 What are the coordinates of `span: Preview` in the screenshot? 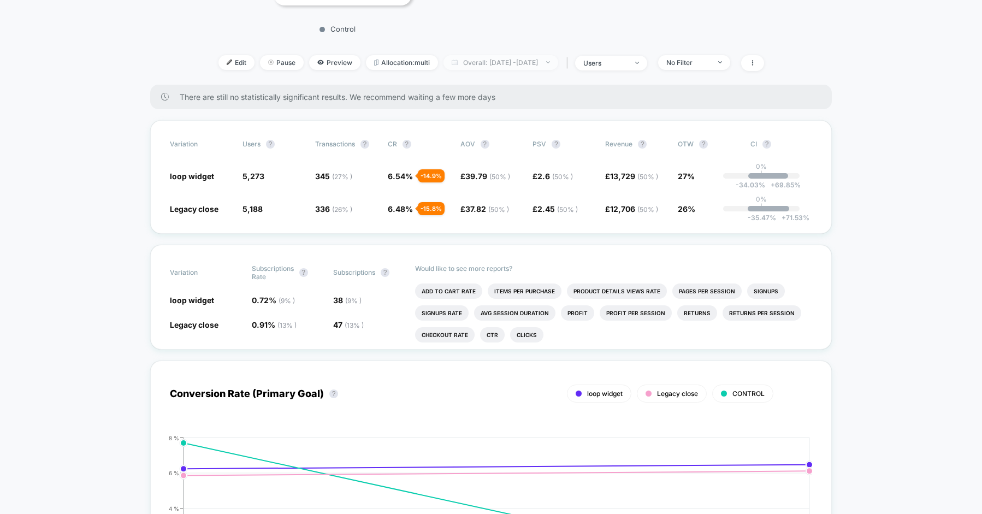 It's located at (335, 62).